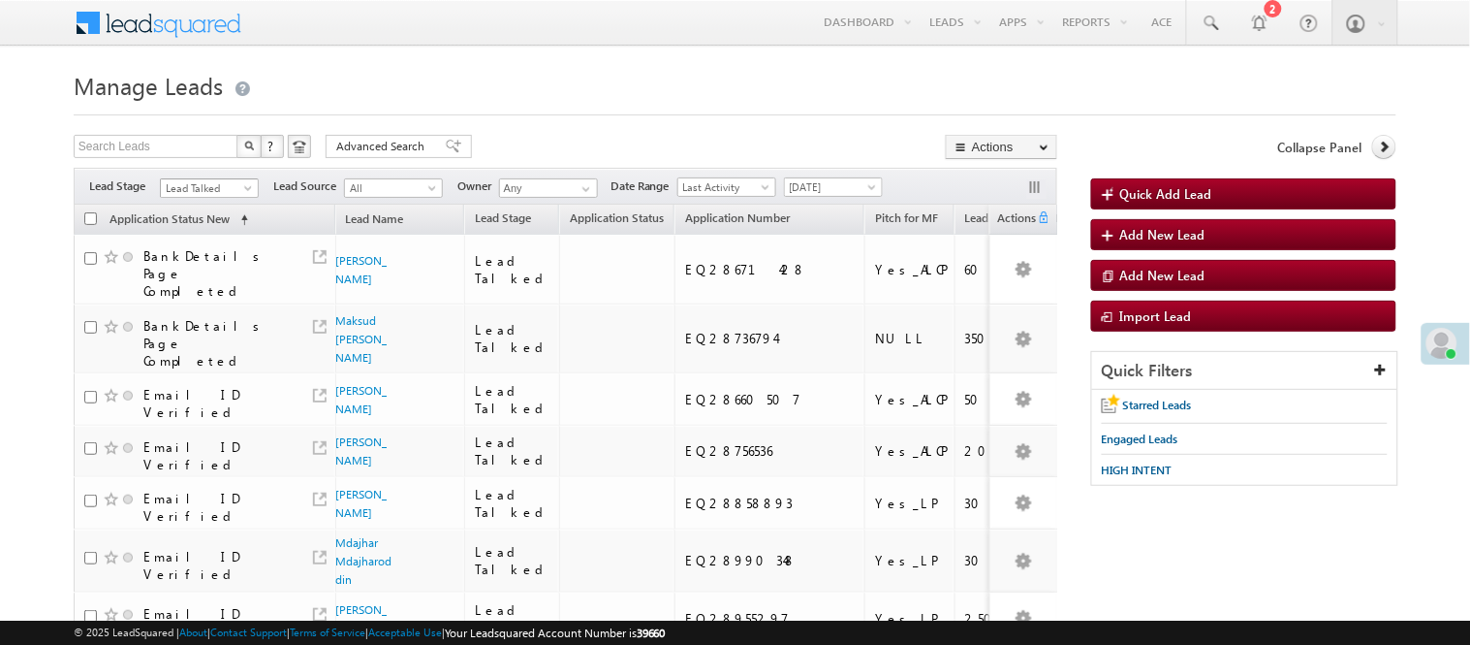  What do you see at coordinates (240, 220) in the screenshot?
I see `span: (sorted ascending)` at bounding box center [240, 220].